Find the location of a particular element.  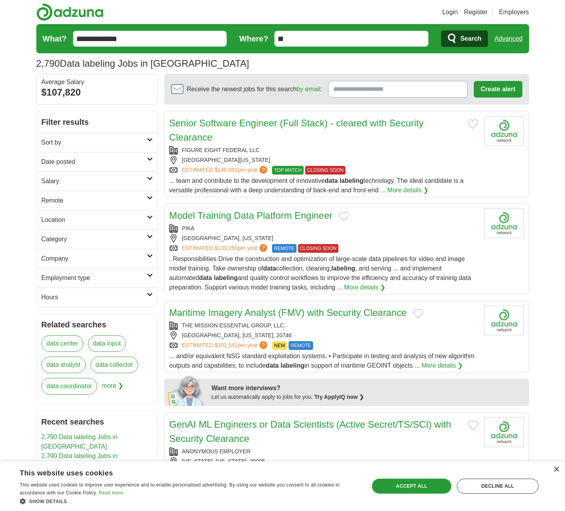

div: $107,820 is located at coordinates (97, 92).